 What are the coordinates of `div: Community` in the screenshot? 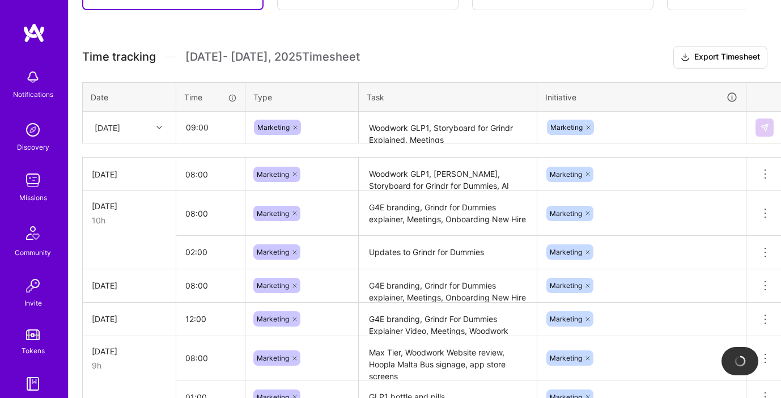 It's located at (33, 252).